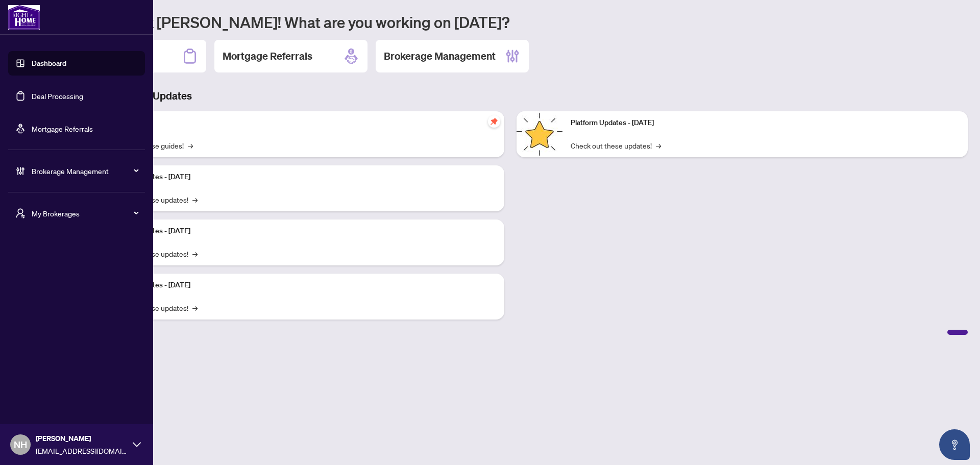 The width and height of the screenshot is (980, 465). What do you see at coordinates (494, 121) in the screenshot?
I see `span: pushpin` at bounding box center [494, 121].